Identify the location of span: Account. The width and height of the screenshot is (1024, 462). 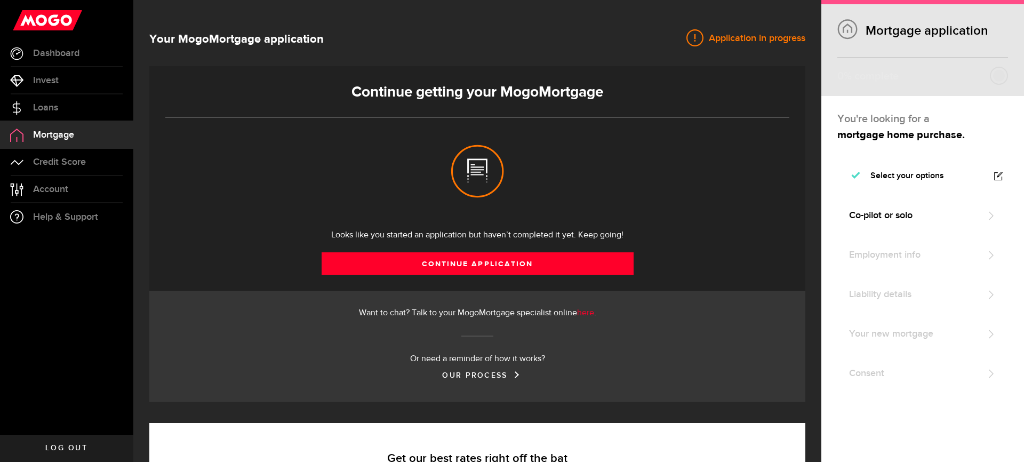
(51, 189).